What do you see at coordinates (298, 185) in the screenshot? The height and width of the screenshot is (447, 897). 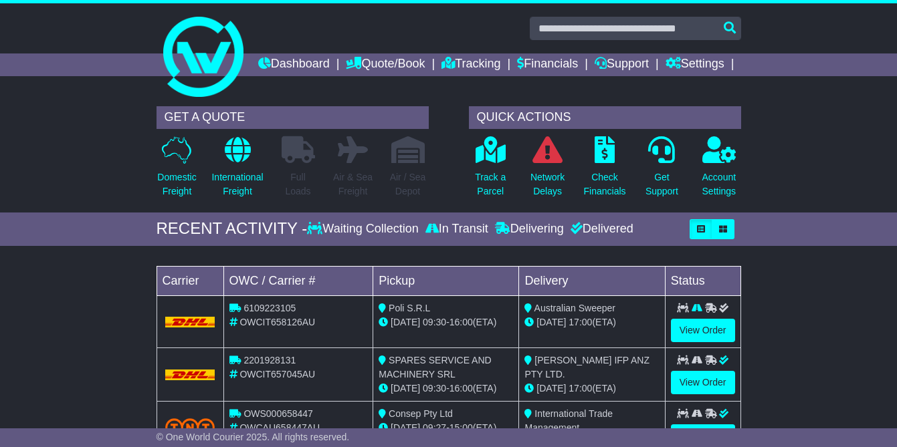 I see `p: Full Loads` at bounding box center [298, 185].